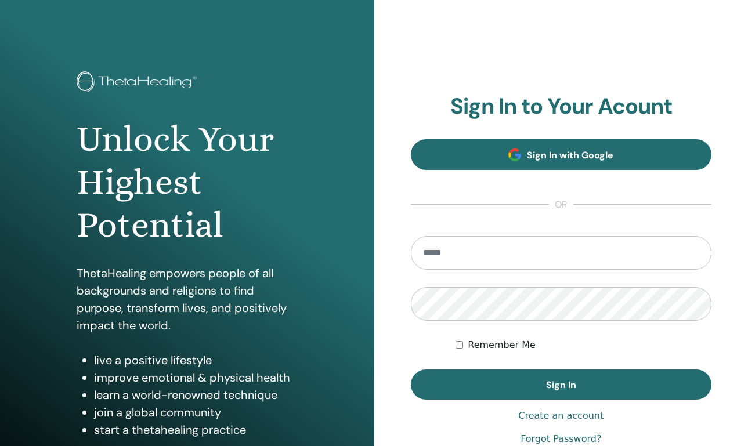 The image size is (748, 446). I want to click on div: Keep me authenticated indefinitely or until I manually logout, so click(583, 345).